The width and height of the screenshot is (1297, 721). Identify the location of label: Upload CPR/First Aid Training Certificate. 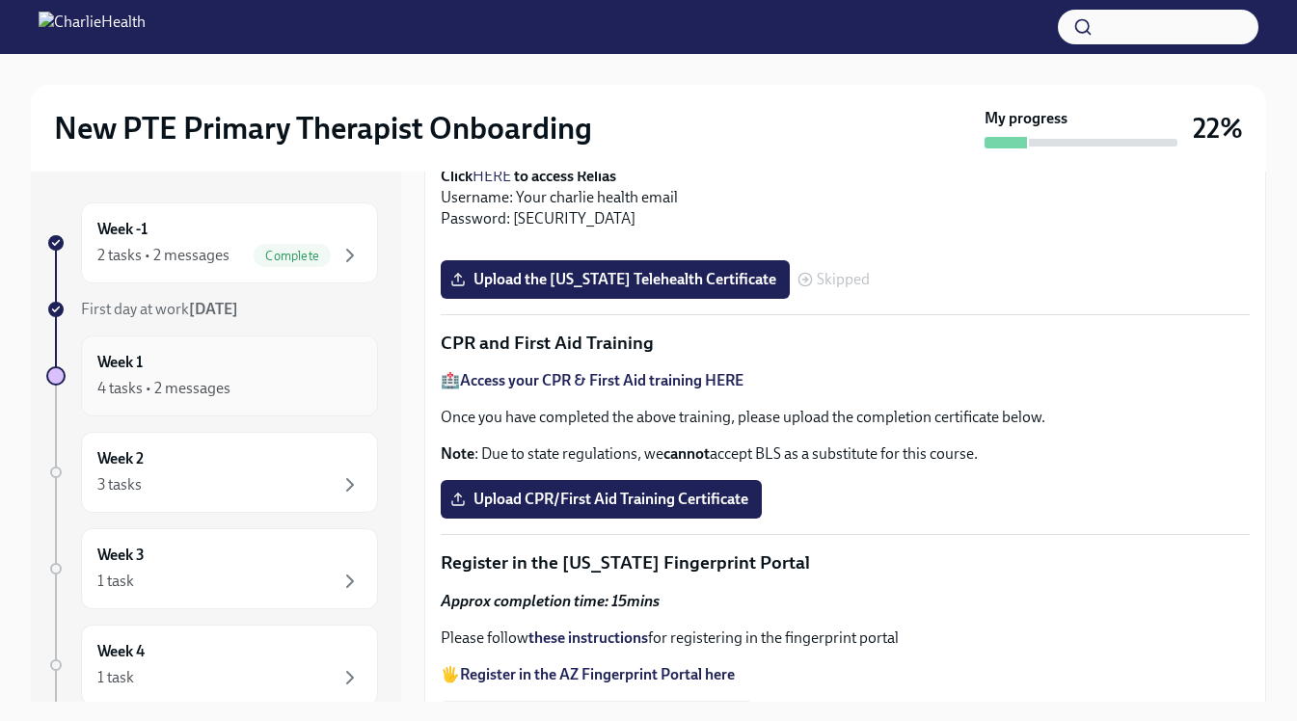
(601, 500).